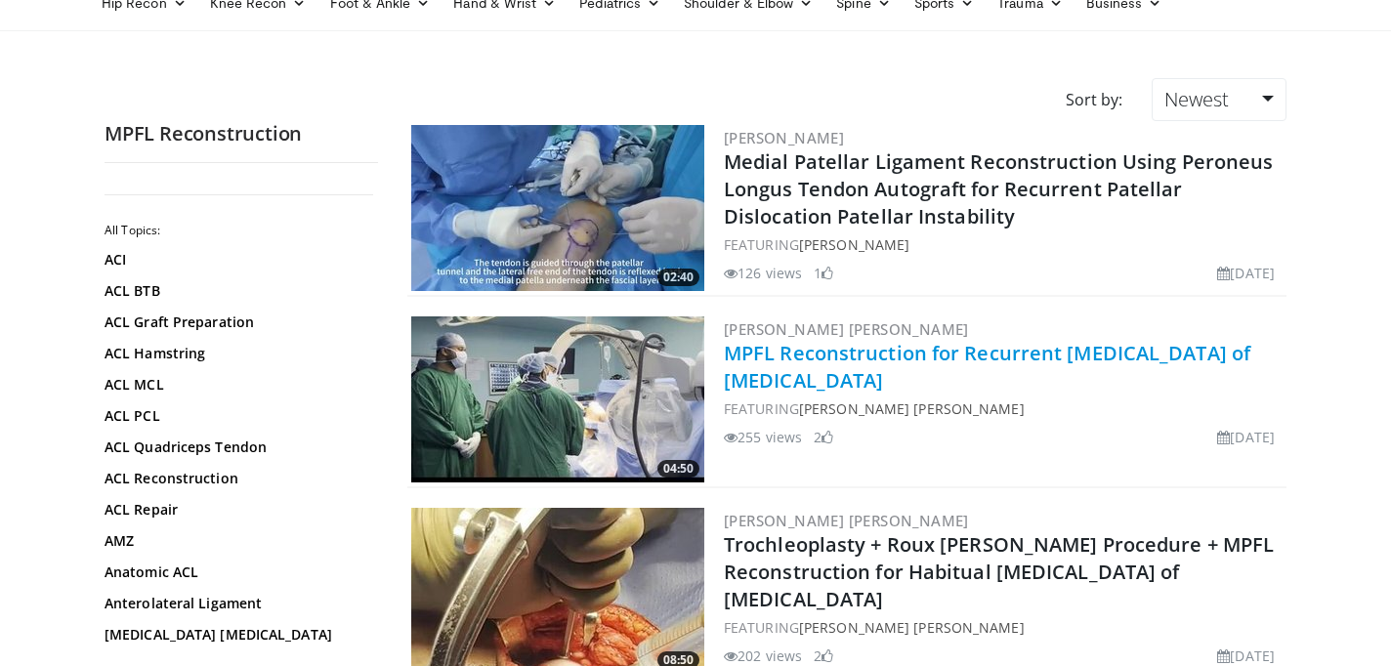 This screenshot has height=666, width=1391. What do you see at coordinates (236, 603) in the screenshot?
I see `a: Anterolateral Ligament` at bounding box center [236, 603].